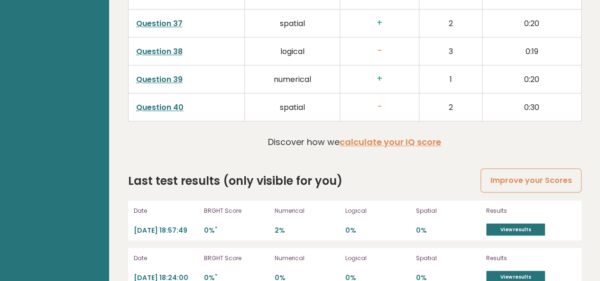 The height and width of the screenshot is (281, 600). What do you see at coordinates (292, 51) in the screenshot?
I see `td: logical` at bounding box center [292, 51].